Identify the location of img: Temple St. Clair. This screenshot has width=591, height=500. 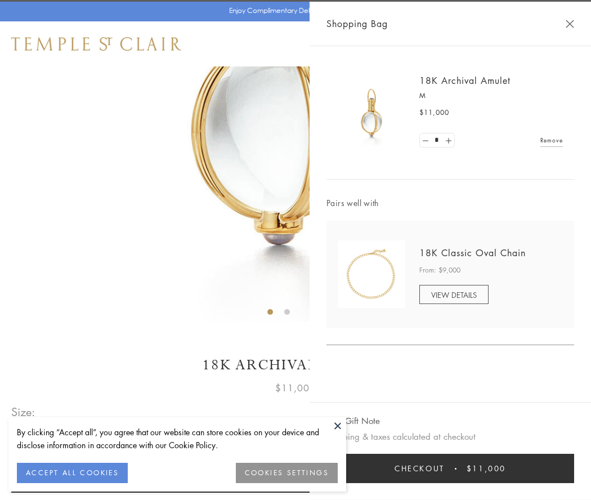
(96, 44).